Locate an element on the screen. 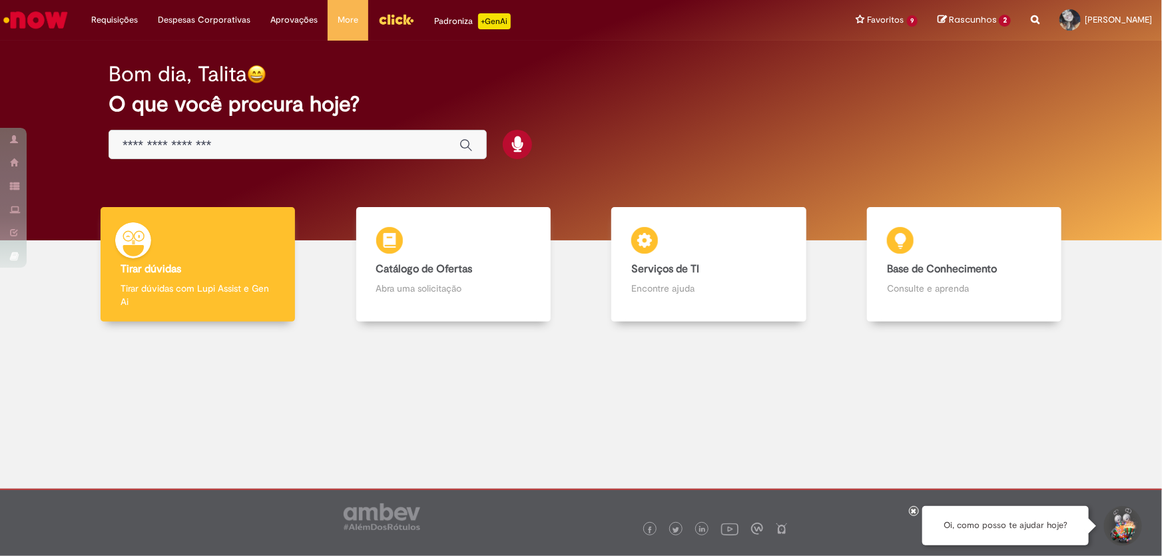 This screenshot has height=556, width=1162. span: Rascunhos is located at coordinates (973, 19).